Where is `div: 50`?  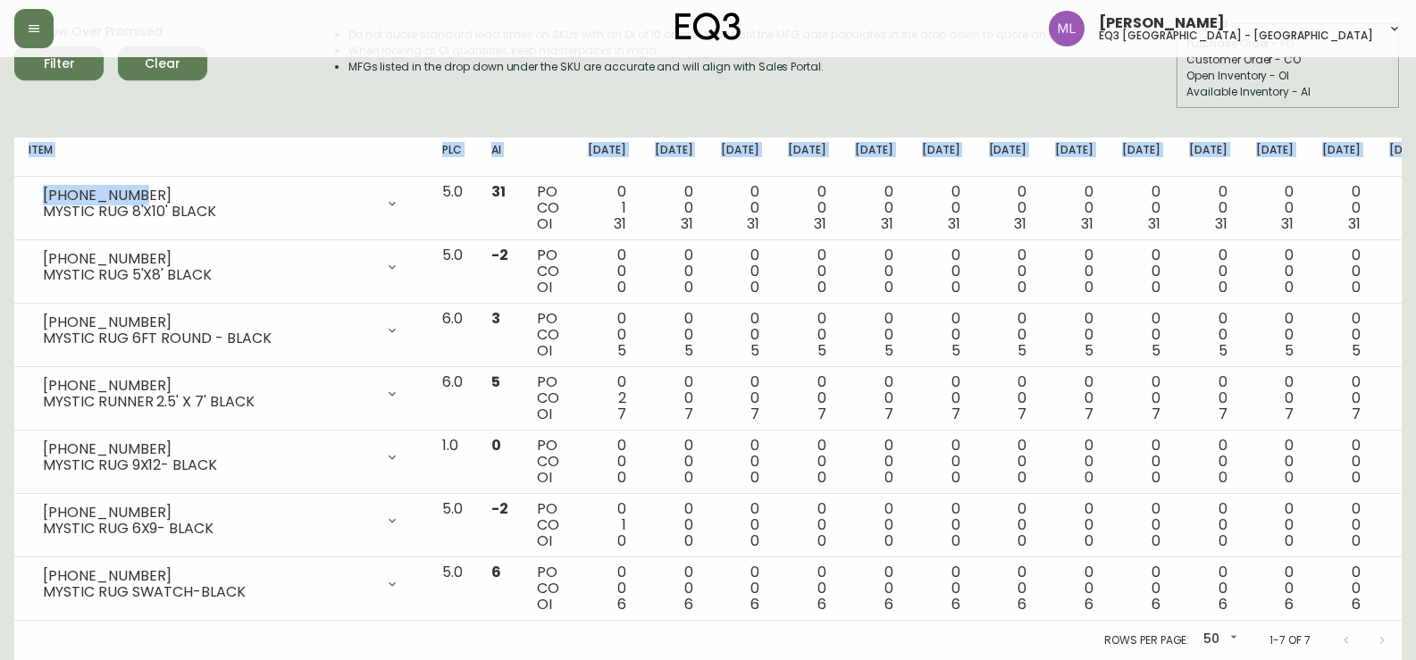
div: 50 is located at coordinates (1219, 640).